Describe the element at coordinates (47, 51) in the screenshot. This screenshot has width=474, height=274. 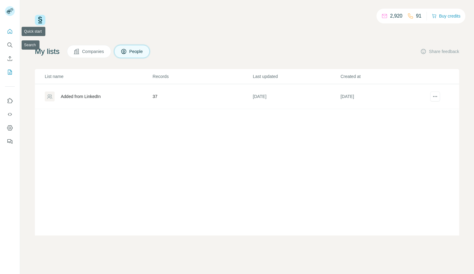
I see `h4: My lists` at that location.